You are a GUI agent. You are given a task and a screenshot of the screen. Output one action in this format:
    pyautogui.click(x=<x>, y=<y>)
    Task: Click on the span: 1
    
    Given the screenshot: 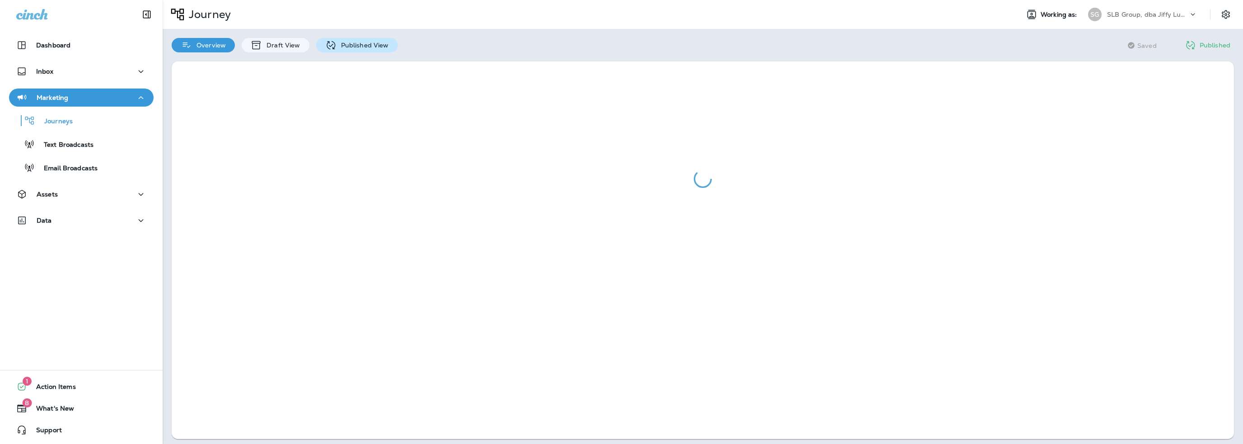 What is the action you would take?
    pyautogui.click(x=27, y=381)
    